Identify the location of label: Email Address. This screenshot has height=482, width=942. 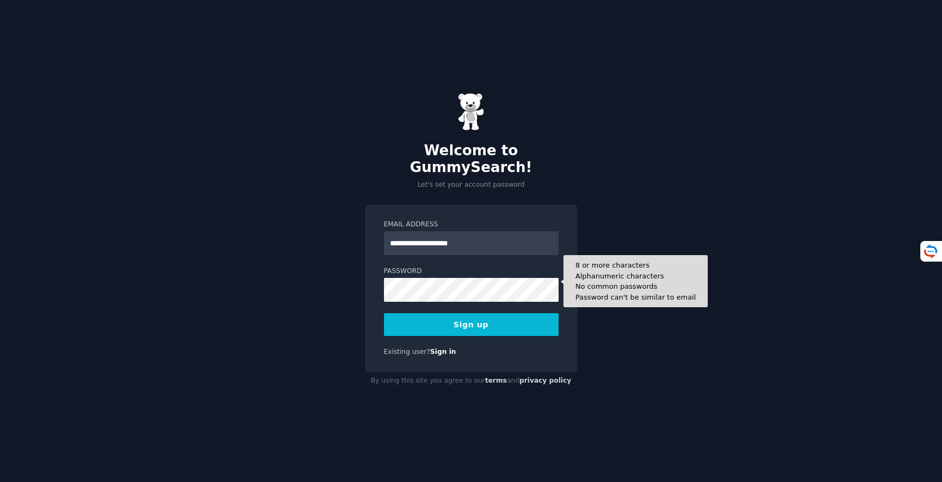
(471, 225).